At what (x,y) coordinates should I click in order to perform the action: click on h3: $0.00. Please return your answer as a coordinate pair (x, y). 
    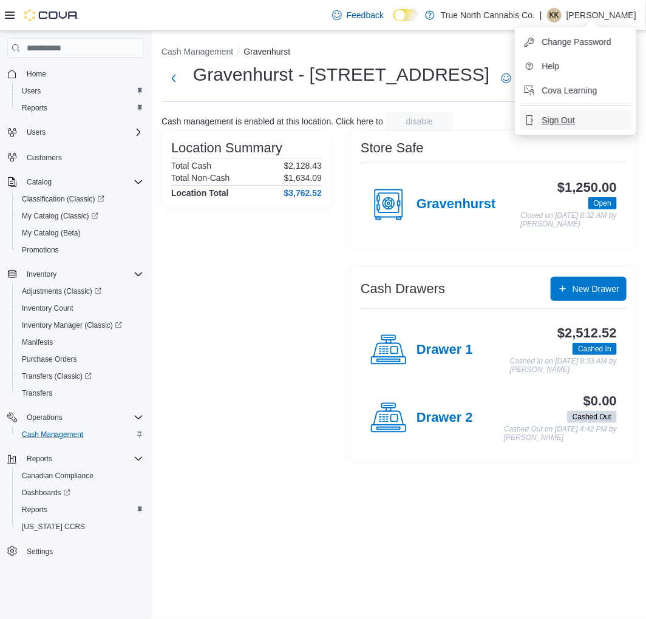
    Looking at the image, I should click on (600, 401).